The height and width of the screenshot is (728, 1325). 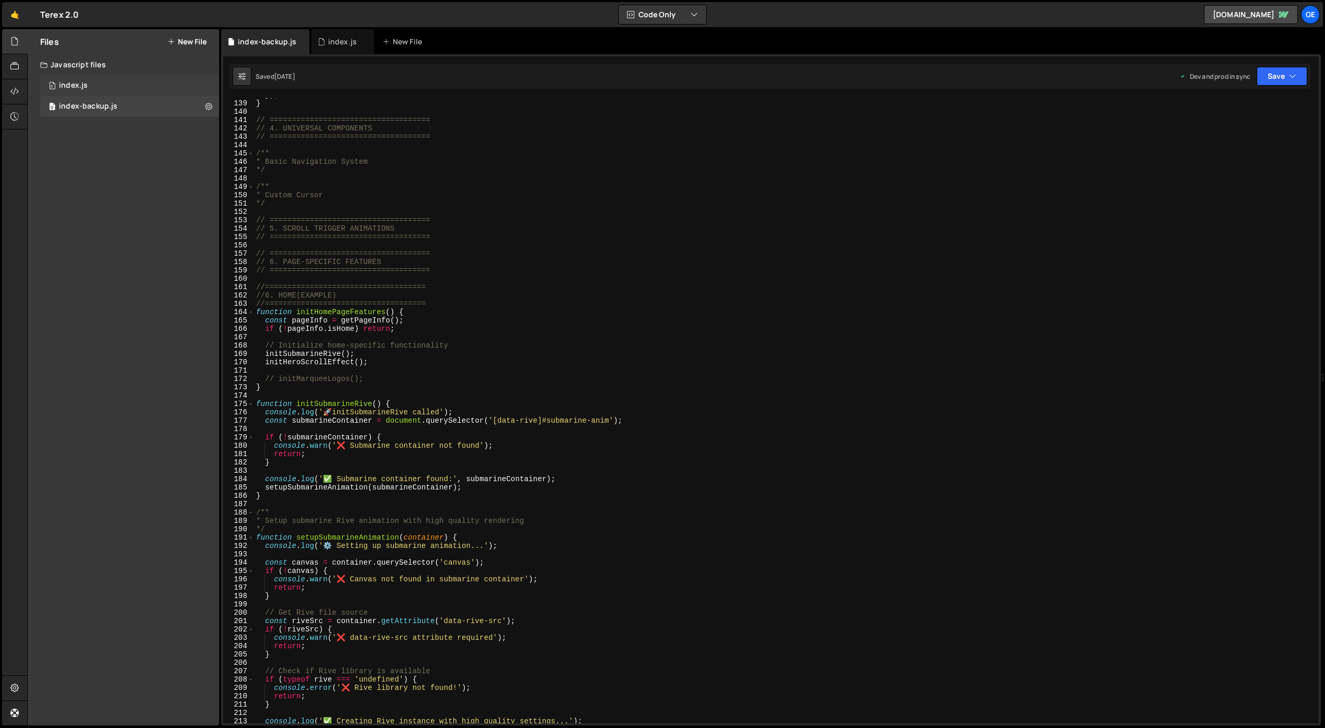 What do you see at coordinates (238, 429) in the screenshot?
I see `div: 178` at bounding box center [238, 429].